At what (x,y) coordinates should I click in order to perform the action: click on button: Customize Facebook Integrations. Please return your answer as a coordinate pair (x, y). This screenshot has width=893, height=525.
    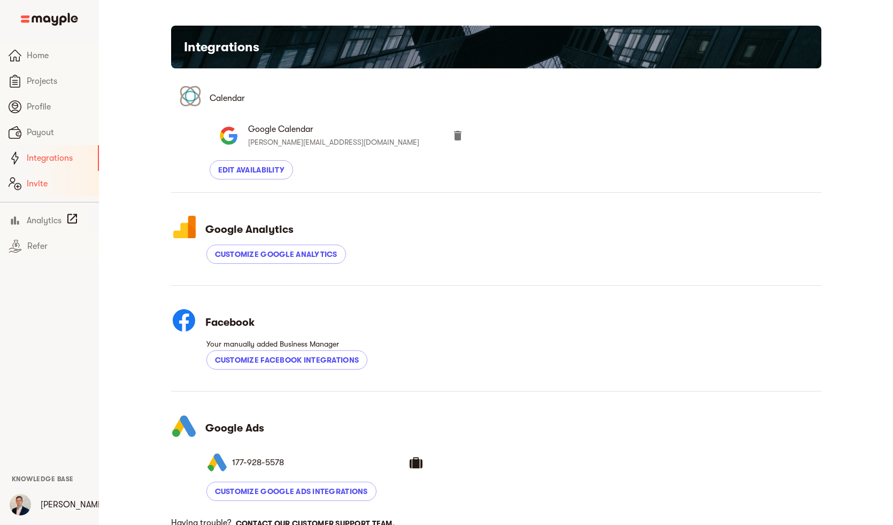
    Looking at the image, I should click on (287, 360).